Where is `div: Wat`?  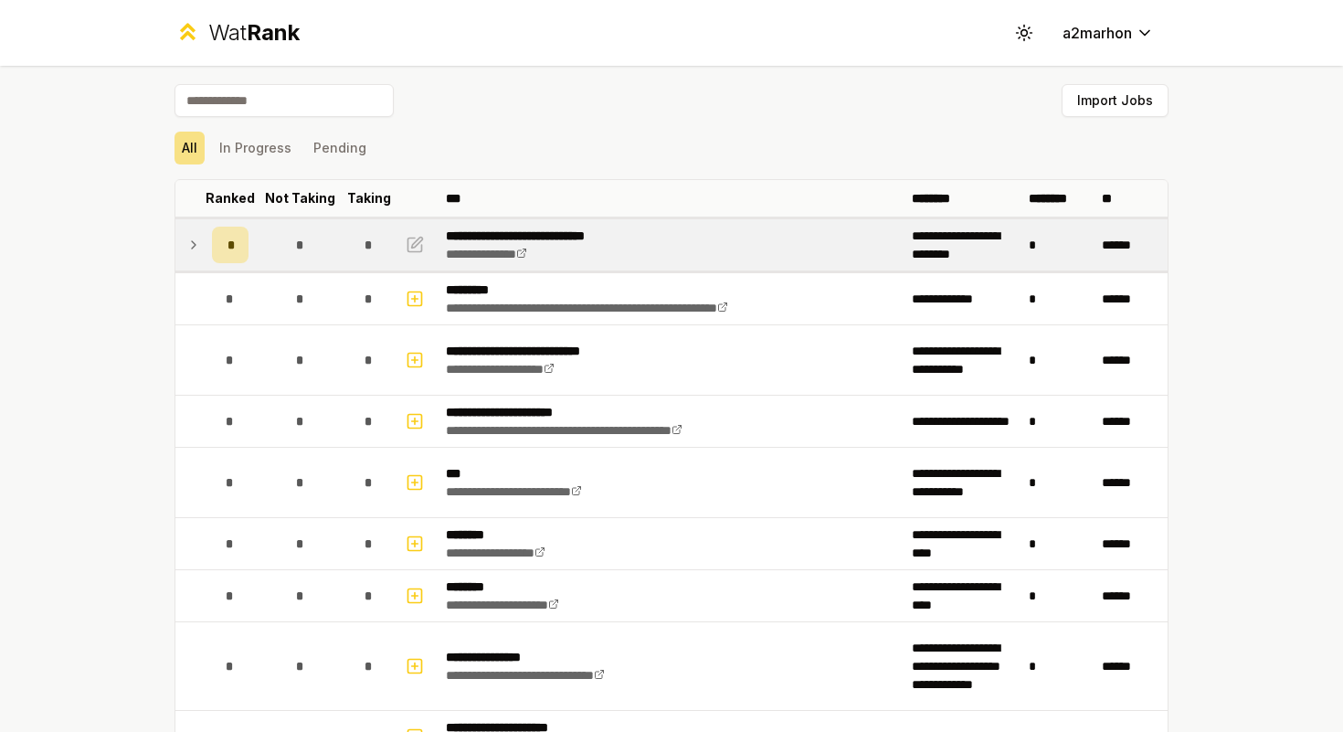
div: Wat is located at coordinates (254, 33).